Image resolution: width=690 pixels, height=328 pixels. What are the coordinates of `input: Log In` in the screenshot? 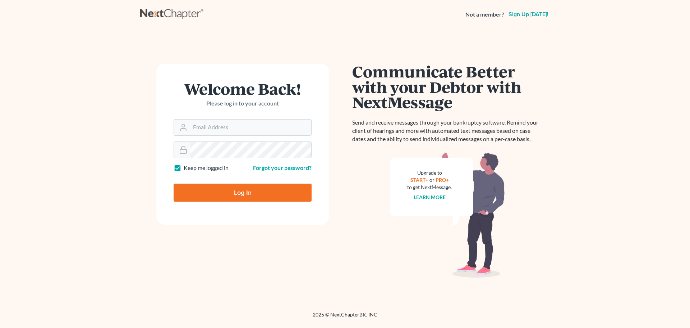 It's located at (243, 192).